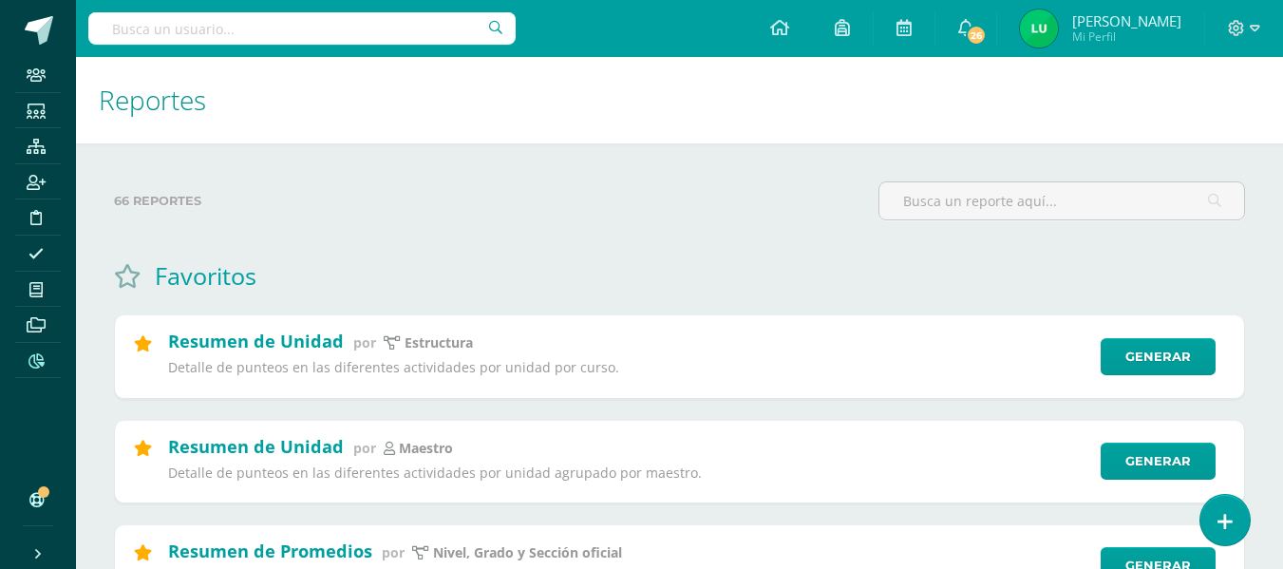 Image resolution: width=1283 pixels, height=569 pixels. Describe the element at coordinates (488, 200) in the screenshot. I see `label: 66 reportes` at that location.